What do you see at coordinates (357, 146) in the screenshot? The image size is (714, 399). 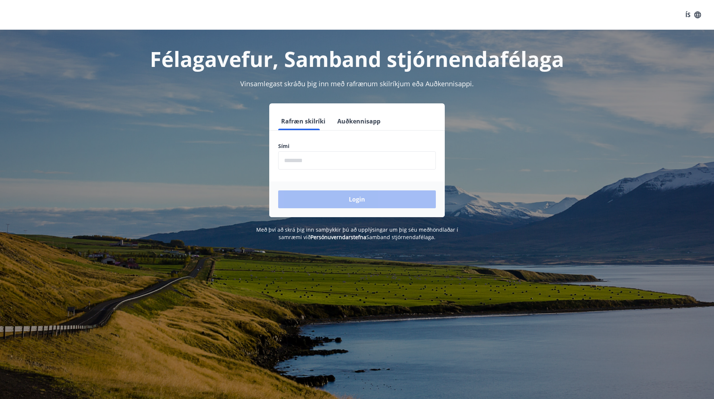 I see `label: Sími` at bounding box center [357, 146].